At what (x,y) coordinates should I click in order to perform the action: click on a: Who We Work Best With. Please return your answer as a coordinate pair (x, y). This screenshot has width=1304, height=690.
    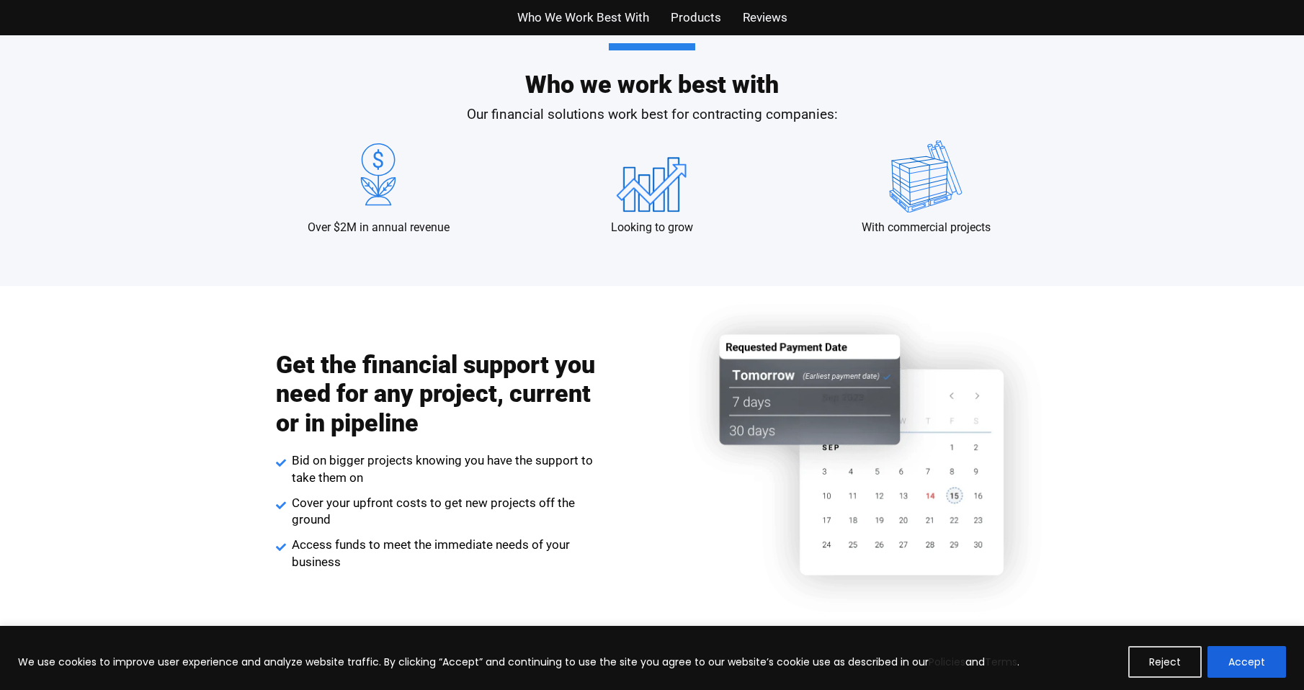
    Looking at the image, I should click on (583, 17).